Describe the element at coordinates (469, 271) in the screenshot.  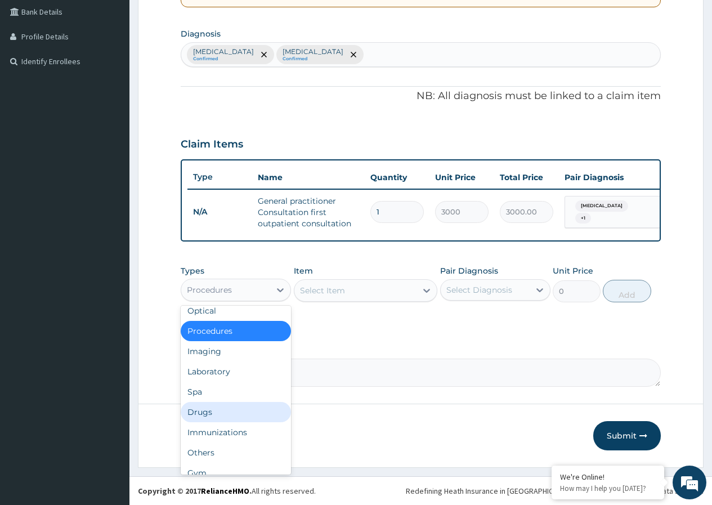
I see `label: Pair Diagnosis` at that location.